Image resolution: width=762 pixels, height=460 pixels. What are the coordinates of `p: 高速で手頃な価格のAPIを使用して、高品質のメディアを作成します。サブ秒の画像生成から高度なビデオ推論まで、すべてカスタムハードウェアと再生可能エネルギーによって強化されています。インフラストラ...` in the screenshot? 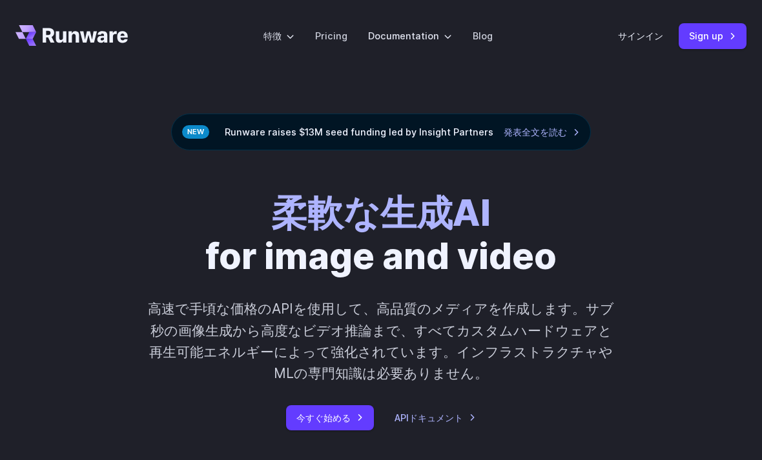 It's located at (381, 341).